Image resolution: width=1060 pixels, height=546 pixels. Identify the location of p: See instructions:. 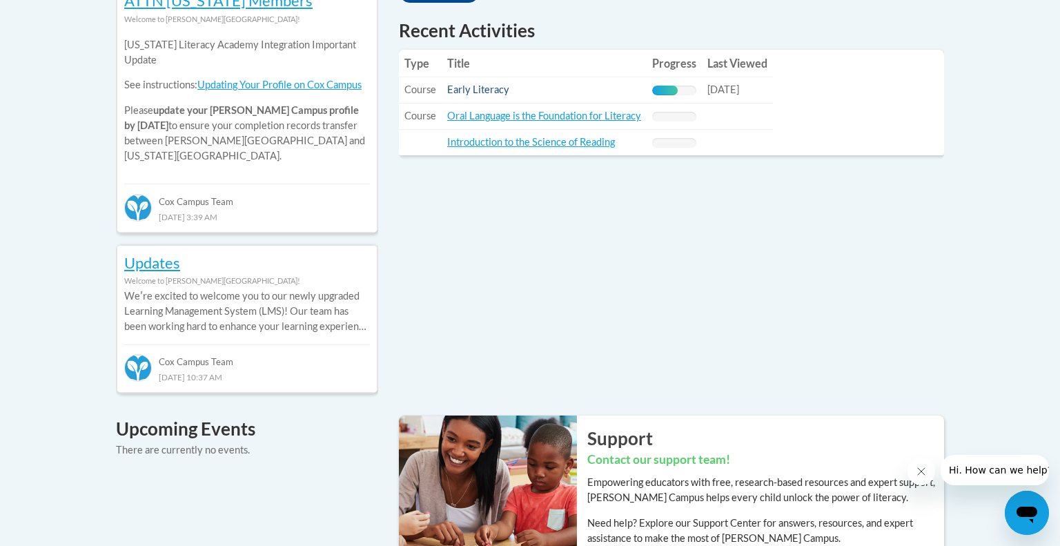
(247, 85).